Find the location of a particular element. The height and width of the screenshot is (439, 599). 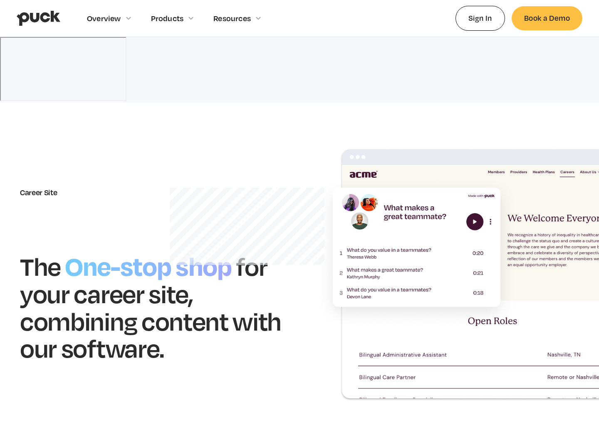

h1: One-stop shop is located at coordinates (148, 265).